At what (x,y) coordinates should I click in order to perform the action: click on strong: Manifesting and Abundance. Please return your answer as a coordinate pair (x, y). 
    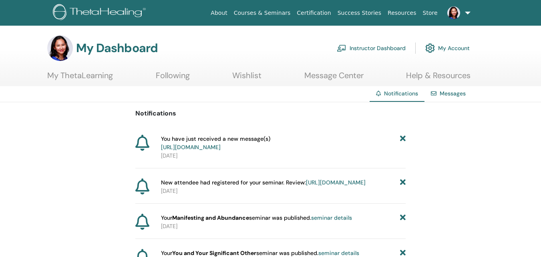
    Looking at the image, I should click on (211, 217).